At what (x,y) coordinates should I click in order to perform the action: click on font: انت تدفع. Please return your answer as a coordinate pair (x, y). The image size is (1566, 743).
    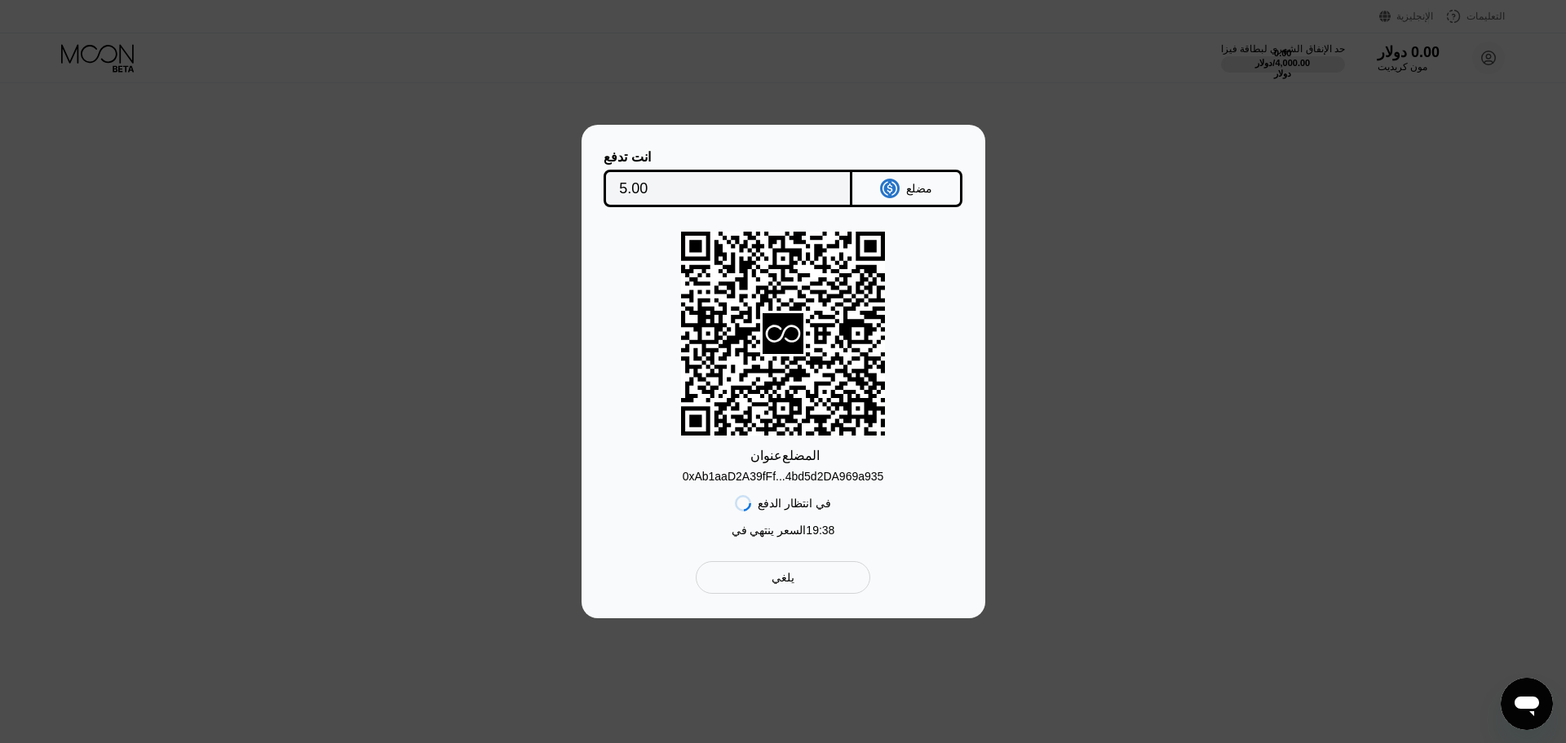
    Looking at the image, I should click on (626, 157).